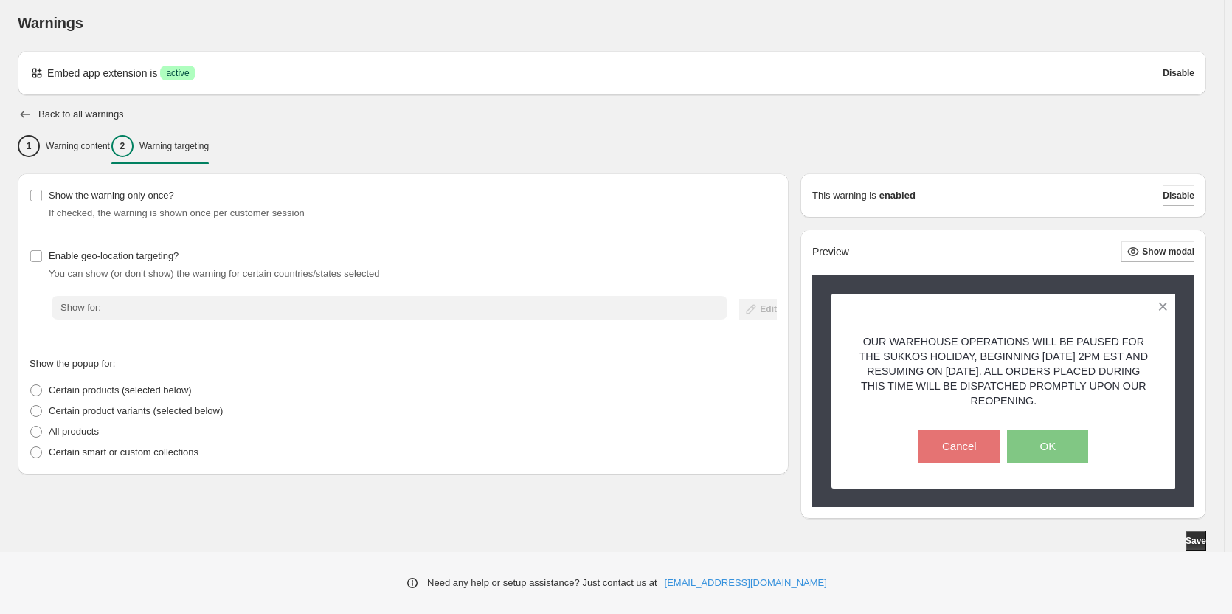 This screenshot has width=1232, height=614. Describe the element at coordinates (1157, 252) in the screenshot. I see `button: Show modal` at that location.